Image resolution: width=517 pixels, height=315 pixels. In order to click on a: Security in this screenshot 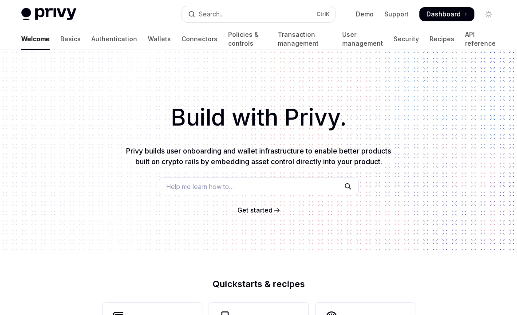, I will do `click(406, 39)`.